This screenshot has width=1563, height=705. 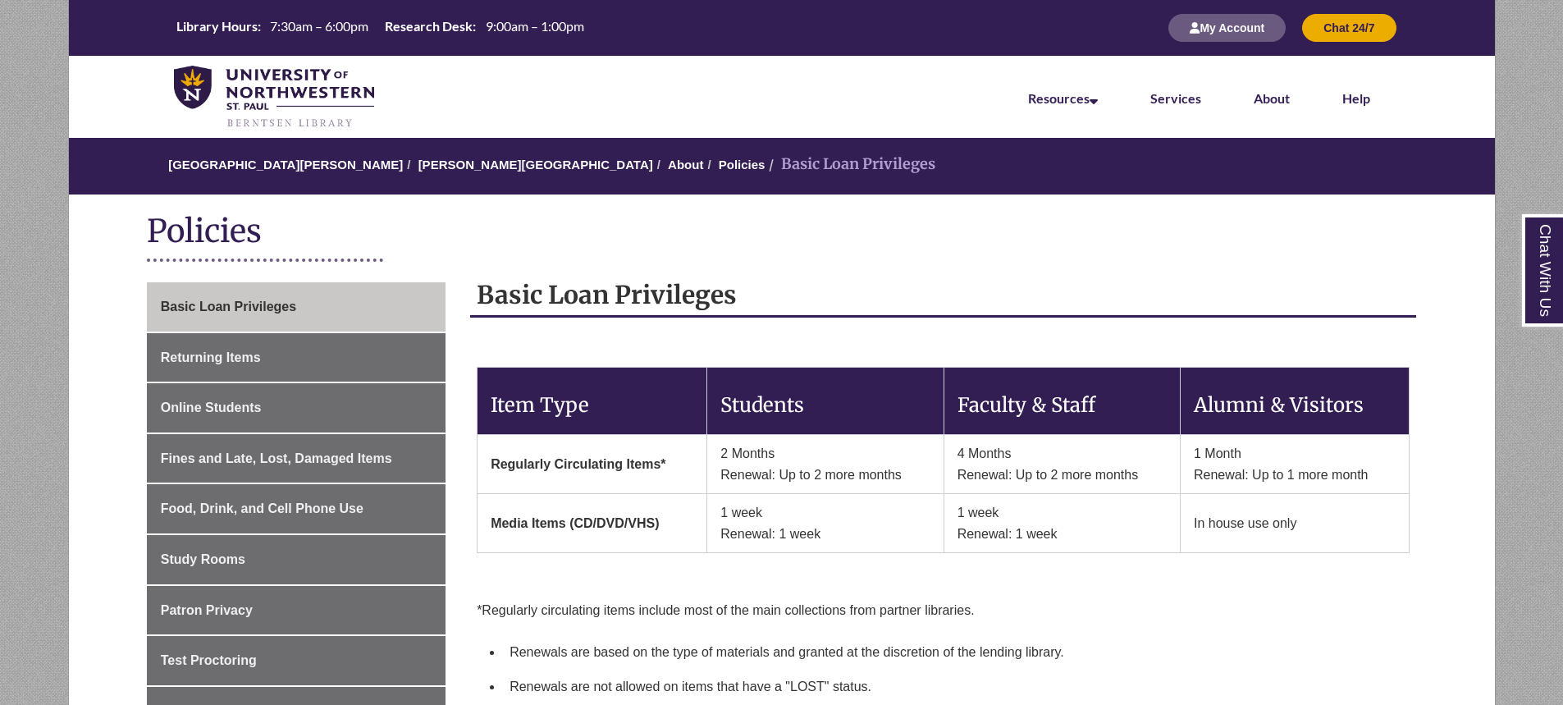 What do you see at coordinates (1226, 28) in the screenshot?
I see `button: My Account` at bounding box center [1226, 28].